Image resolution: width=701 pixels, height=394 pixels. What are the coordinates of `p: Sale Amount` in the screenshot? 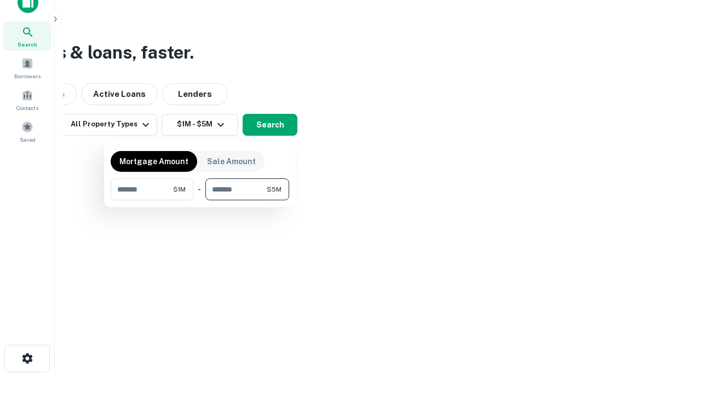 It's located at (231, 161).